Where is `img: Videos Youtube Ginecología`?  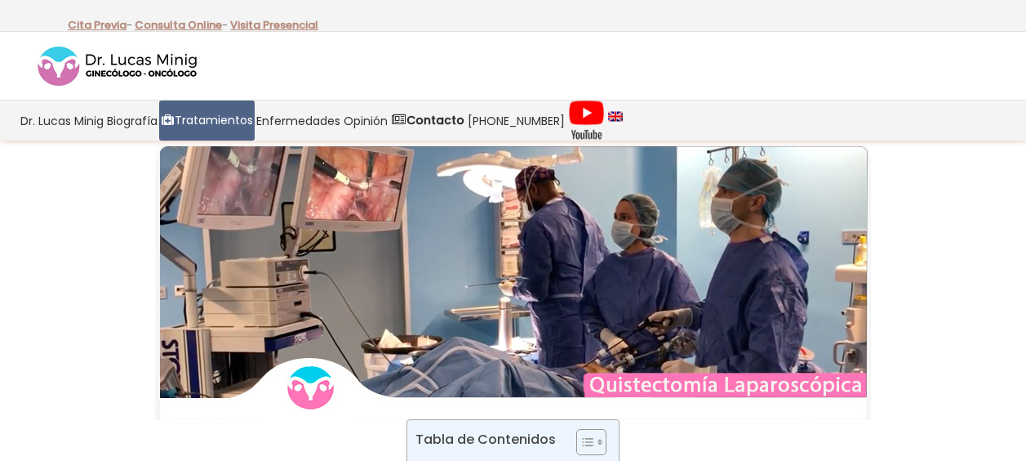 img: Videos Youtube Ginecología is located at coordinates (586, 120).